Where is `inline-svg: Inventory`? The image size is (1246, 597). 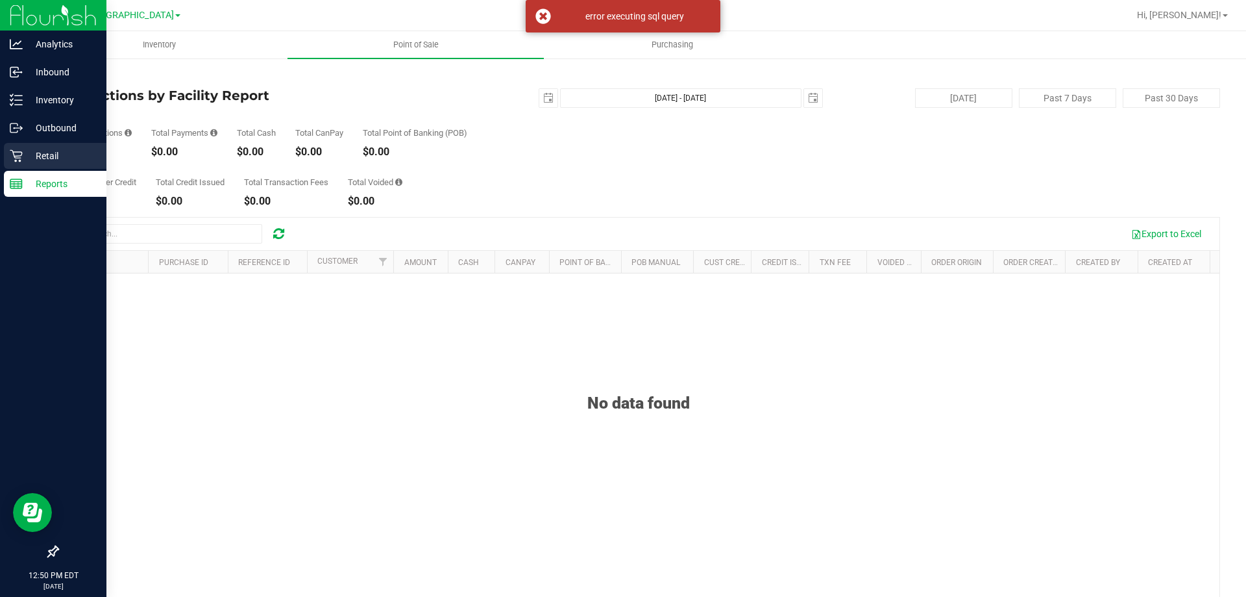
inline-svg: Inventory is located at coordinates (16, 100).